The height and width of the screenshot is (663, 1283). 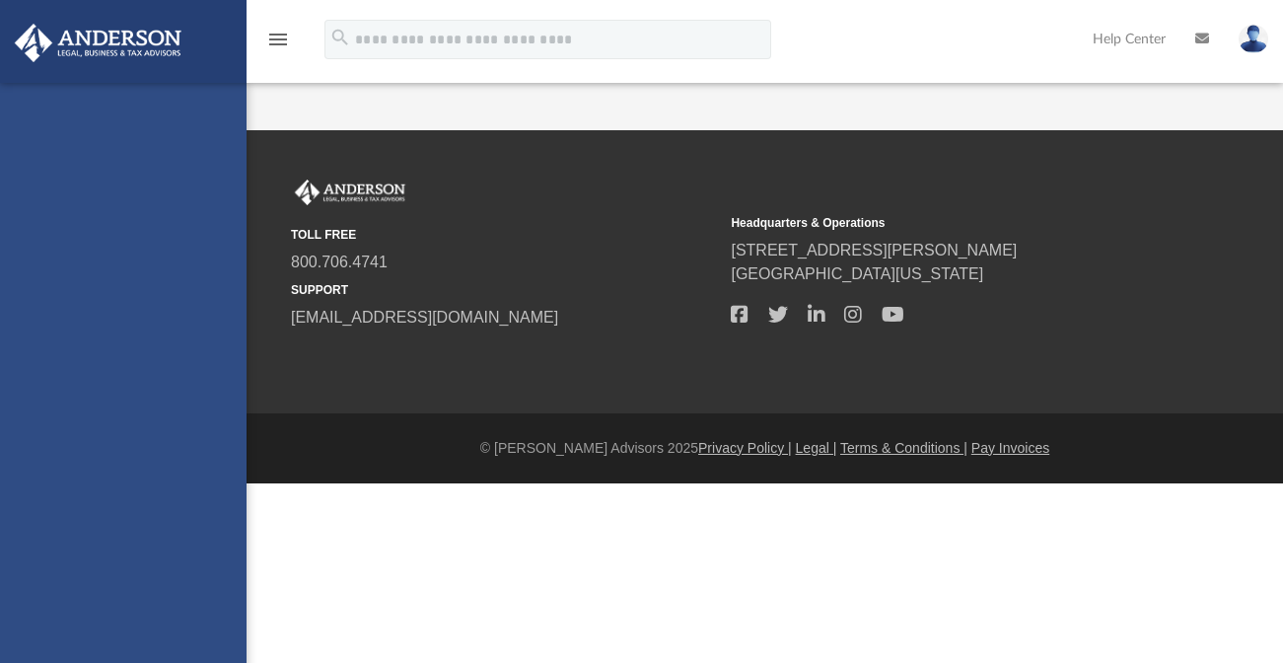 I want to click on a: Terms & Conditions |, so click(x=904, y=448).